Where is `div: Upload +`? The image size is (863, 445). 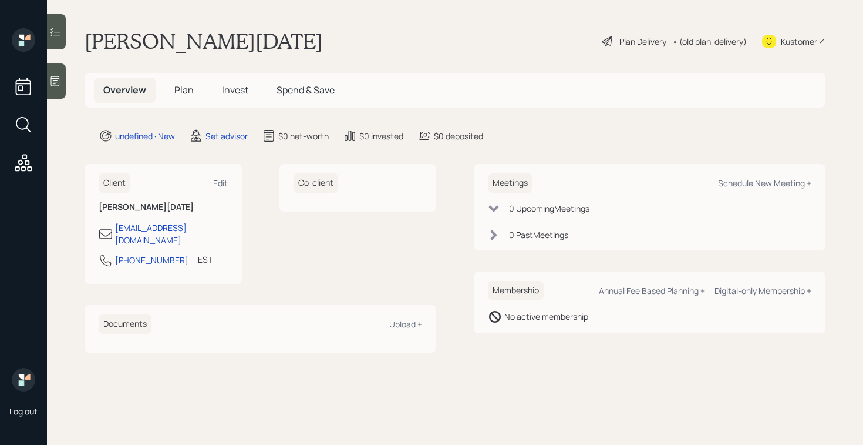 div: Upload + is located at coordinates (406, 324).